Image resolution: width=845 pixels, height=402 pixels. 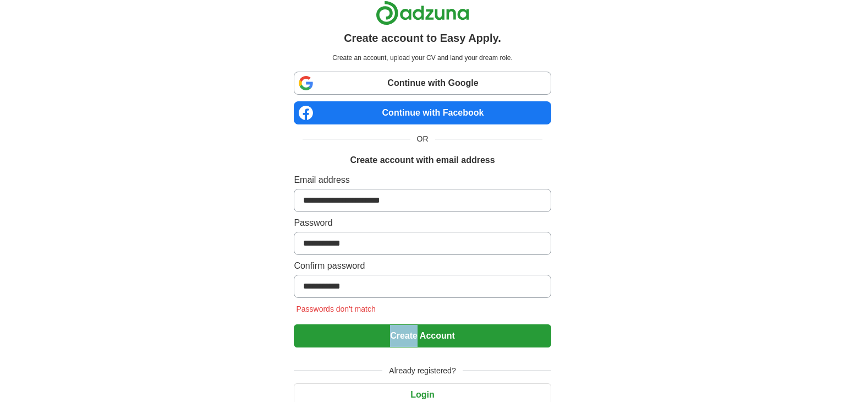 I want to click on a: Login, so click(x=422, y=394).